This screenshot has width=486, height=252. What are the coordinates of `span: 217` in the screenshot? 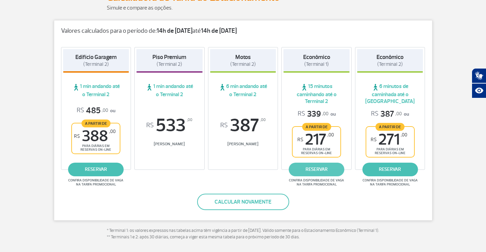 It's located at (316, 140).